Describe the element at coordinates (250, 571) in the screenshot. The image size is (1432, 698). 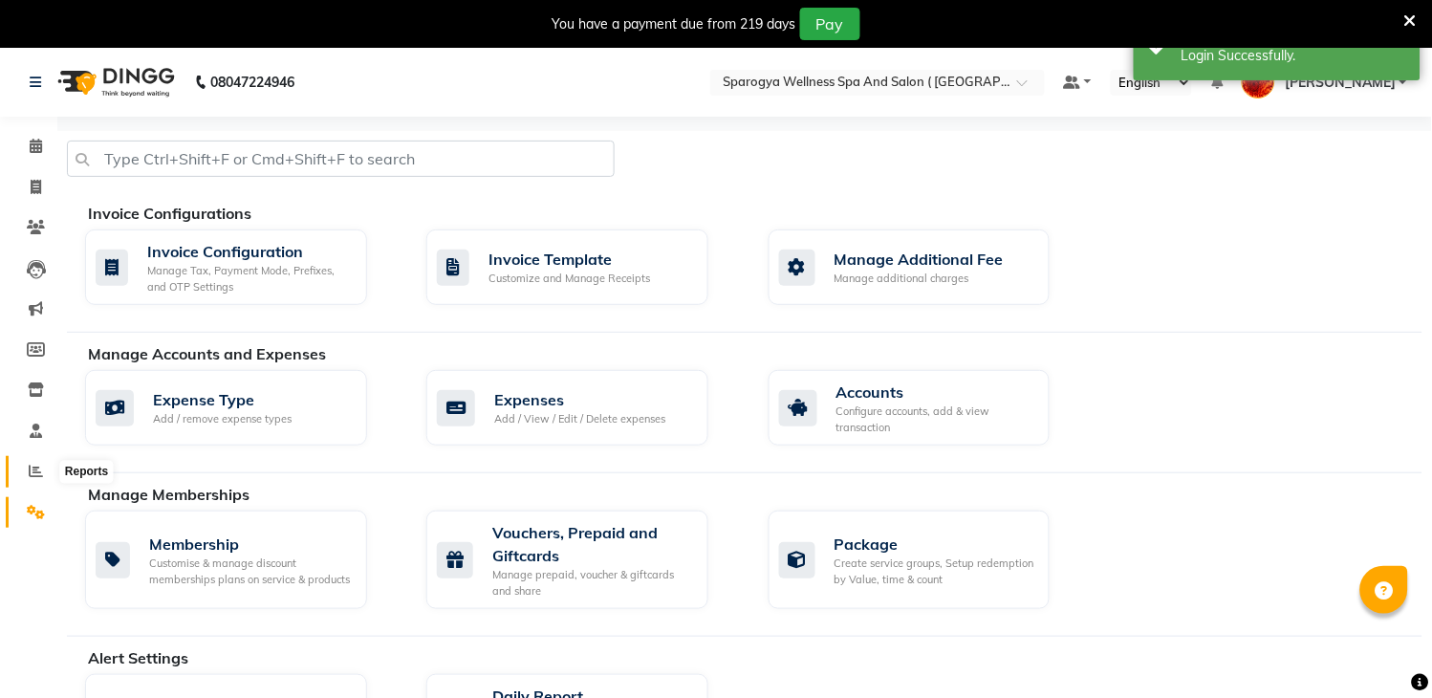
I see `div: Customise & manage discount memberships plans on service & products` at that location.